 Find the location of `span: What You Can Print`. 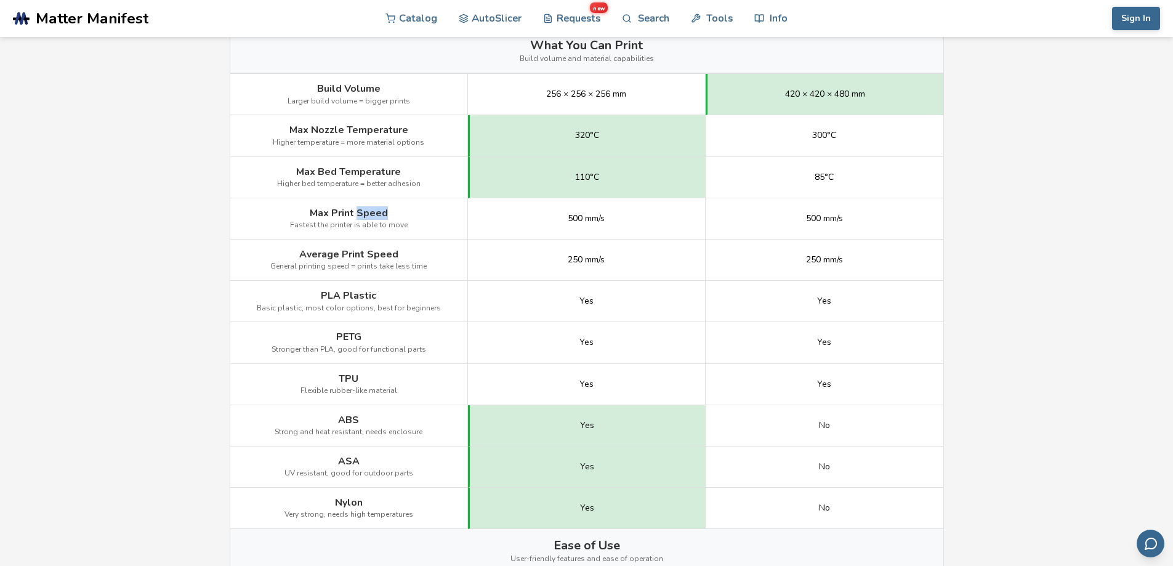

span: What You Can Print is located at coordinates (586, 45).